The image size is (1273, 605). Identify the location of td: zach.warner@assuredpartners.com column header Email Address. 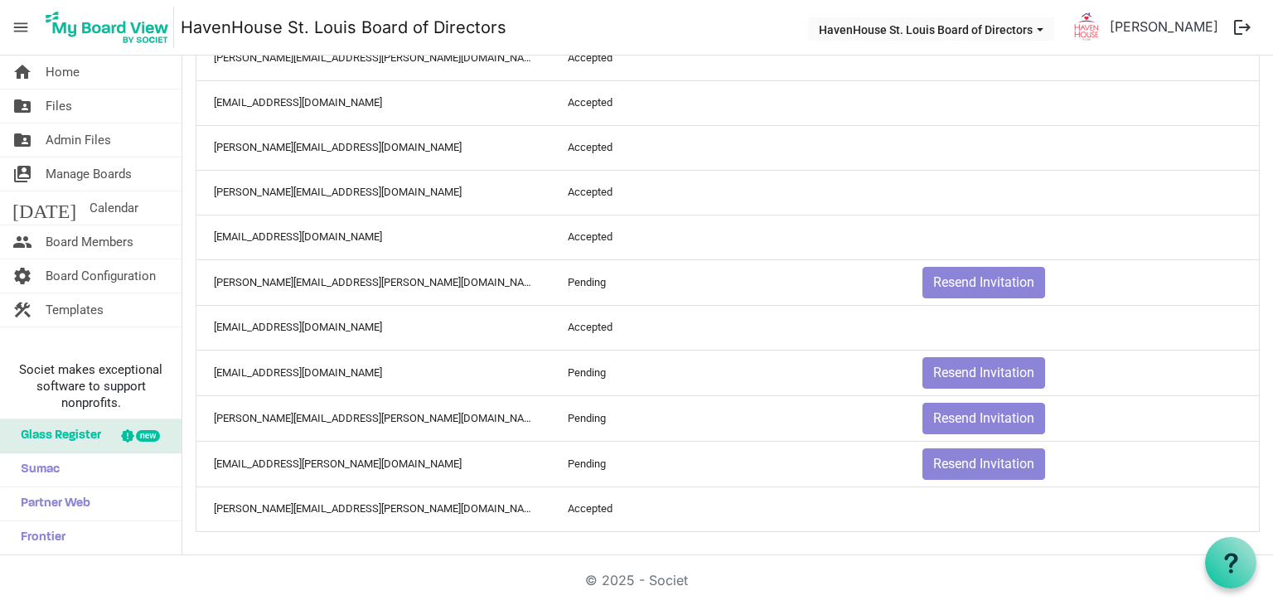
(373, 509).